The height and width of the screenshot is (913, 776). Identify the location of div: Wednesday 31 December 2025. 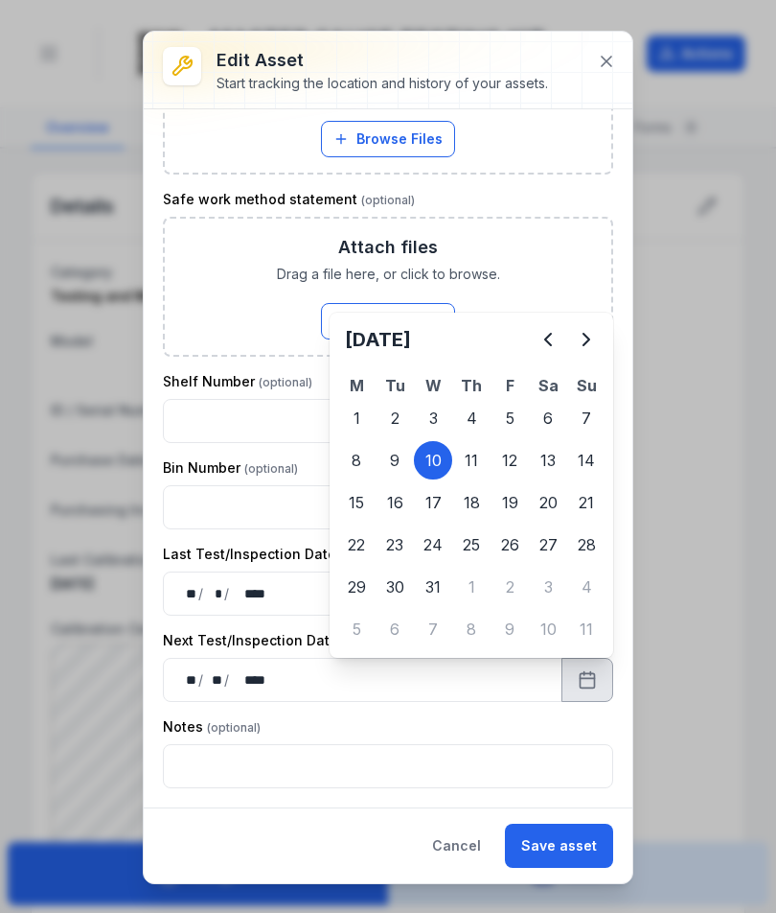
(433, 587).